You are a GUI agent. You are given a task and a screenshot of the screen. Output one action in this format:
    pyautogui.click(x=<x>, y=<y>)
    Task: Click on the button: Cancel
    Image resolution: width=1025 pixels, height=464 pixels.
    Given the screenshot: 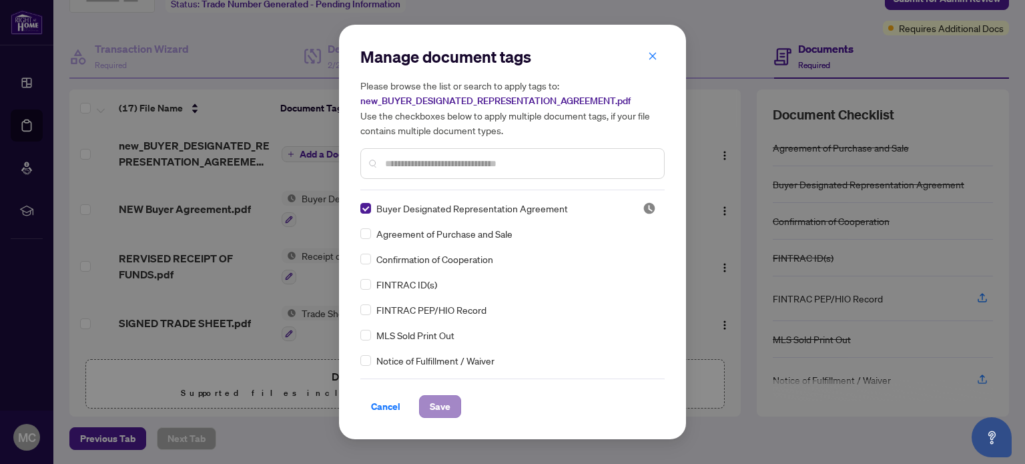 What is the action you would take?
    pyautogui.click(x=386, y=406)
    